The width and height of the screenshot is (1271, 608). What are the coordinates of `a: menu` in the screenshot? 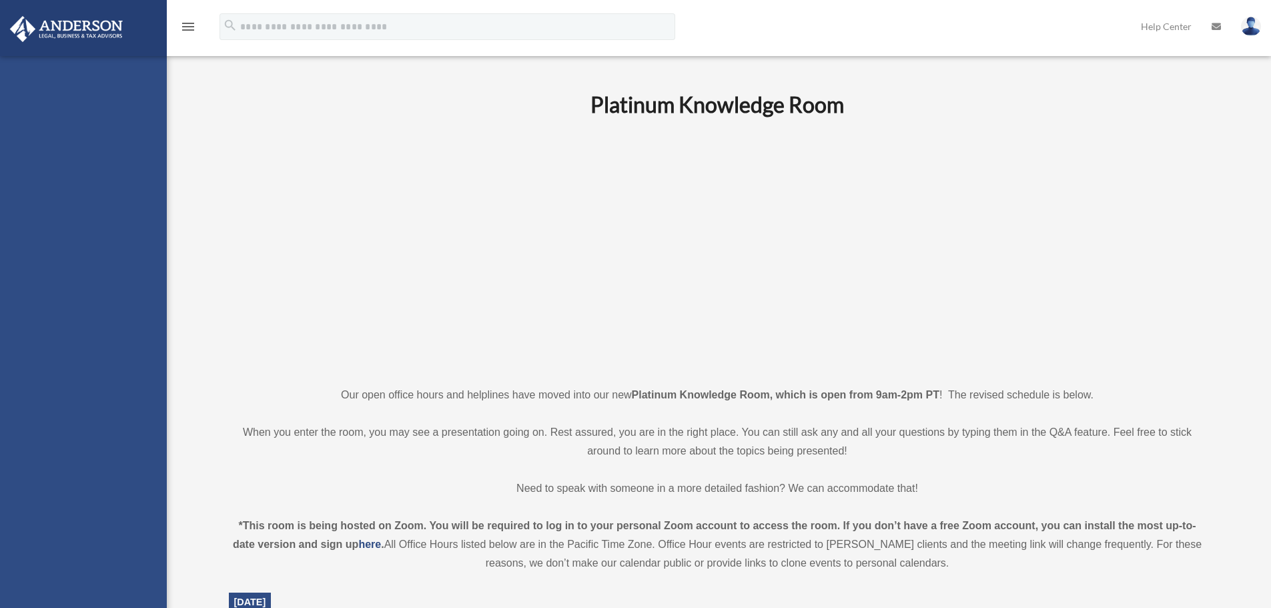 It's located at (188, 29).